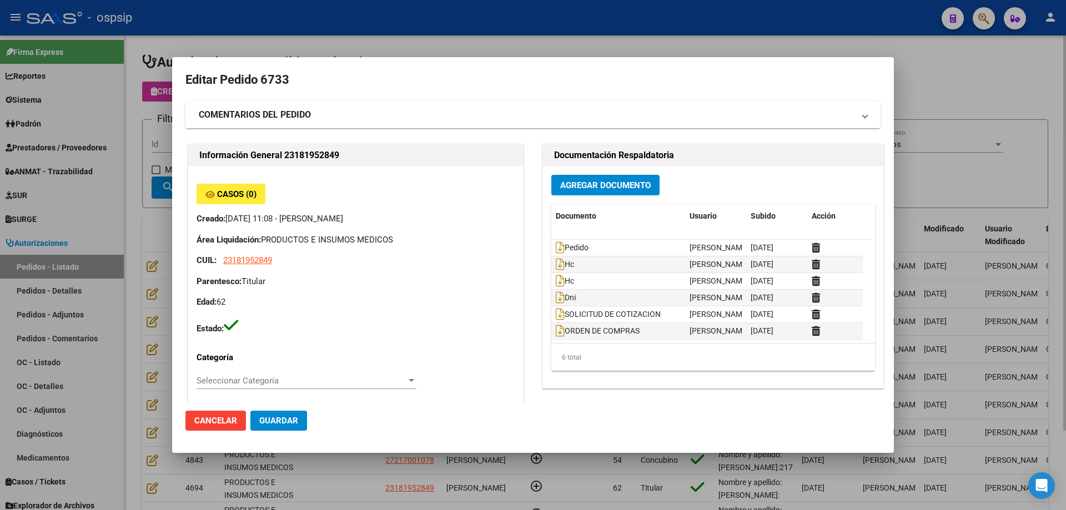  Describe the element at coordinates (279, 421) in the screenshot. I see `span: Guardar` at that location.